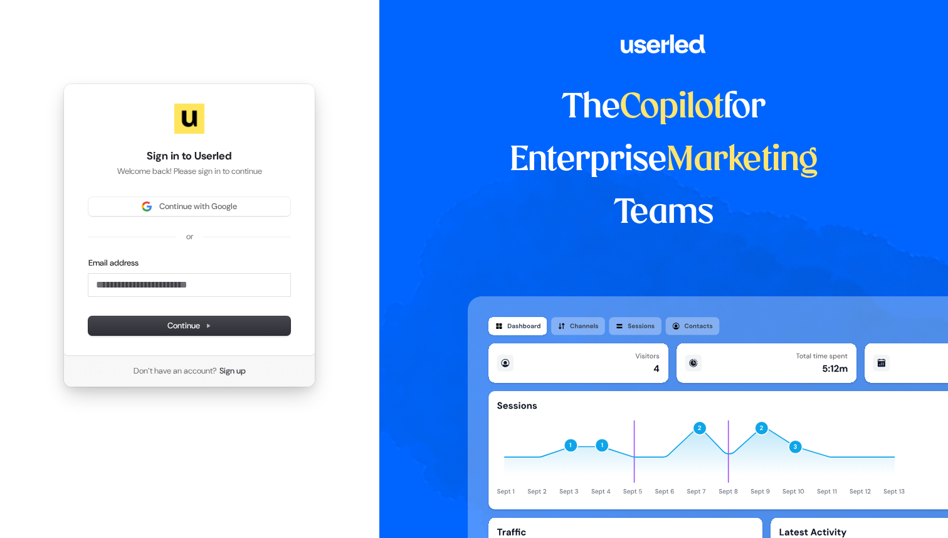  What do you see at coordinates (198, 206) in the screenshot?
I see `span: Continue with Google` at bounding box center [198, 206].